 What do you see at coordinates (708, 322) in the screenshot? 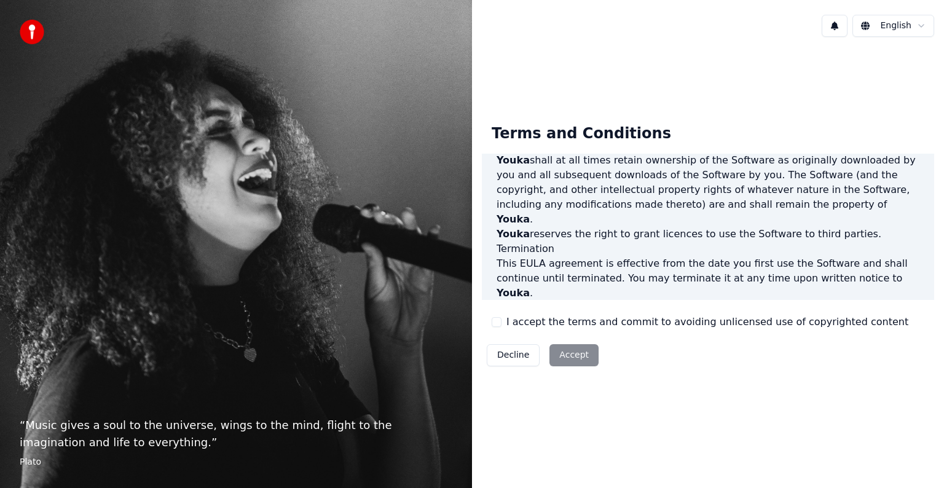
I see `label: I accept the terms and commit to avoiding unlicensed use of copyrighted content` at bounding box center [708, 322].